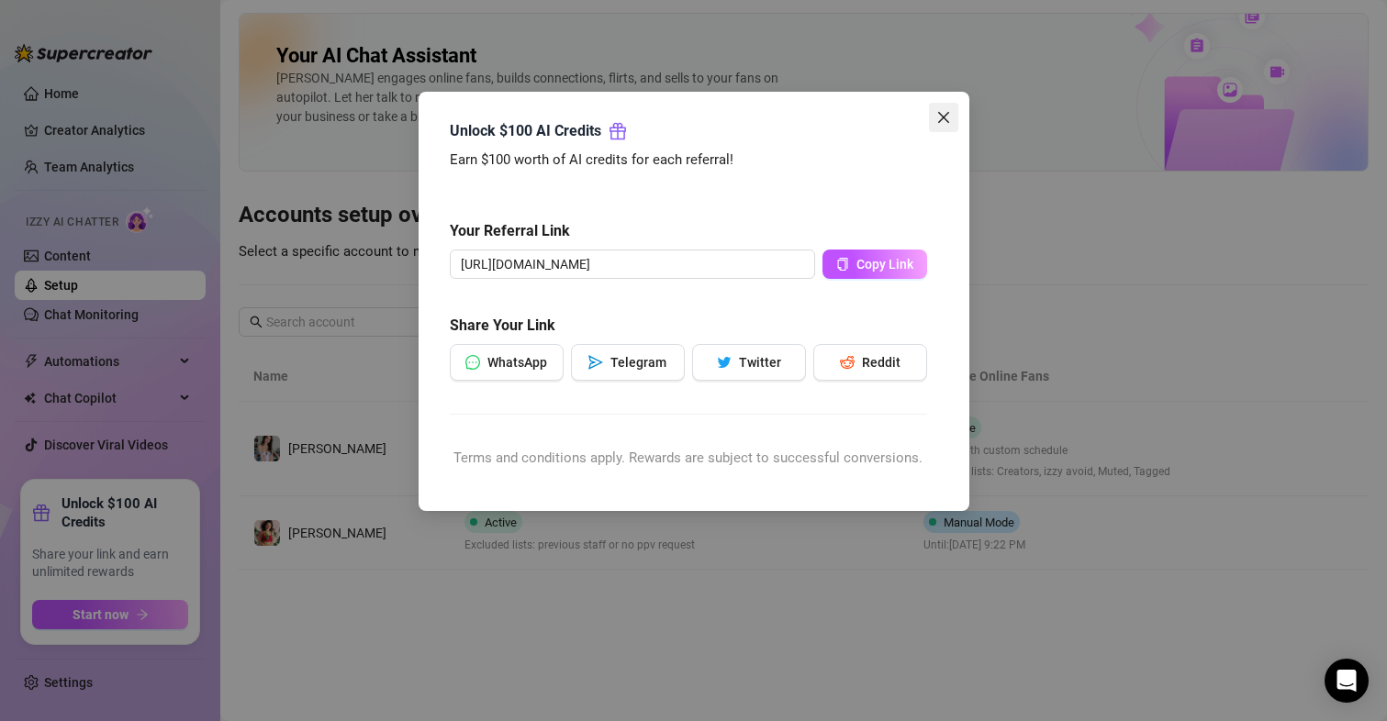 This screenshot has height=721, width=1387. Describe the element at coordinates (944, 117) in the screenshot. I see `span: Close` at that location.